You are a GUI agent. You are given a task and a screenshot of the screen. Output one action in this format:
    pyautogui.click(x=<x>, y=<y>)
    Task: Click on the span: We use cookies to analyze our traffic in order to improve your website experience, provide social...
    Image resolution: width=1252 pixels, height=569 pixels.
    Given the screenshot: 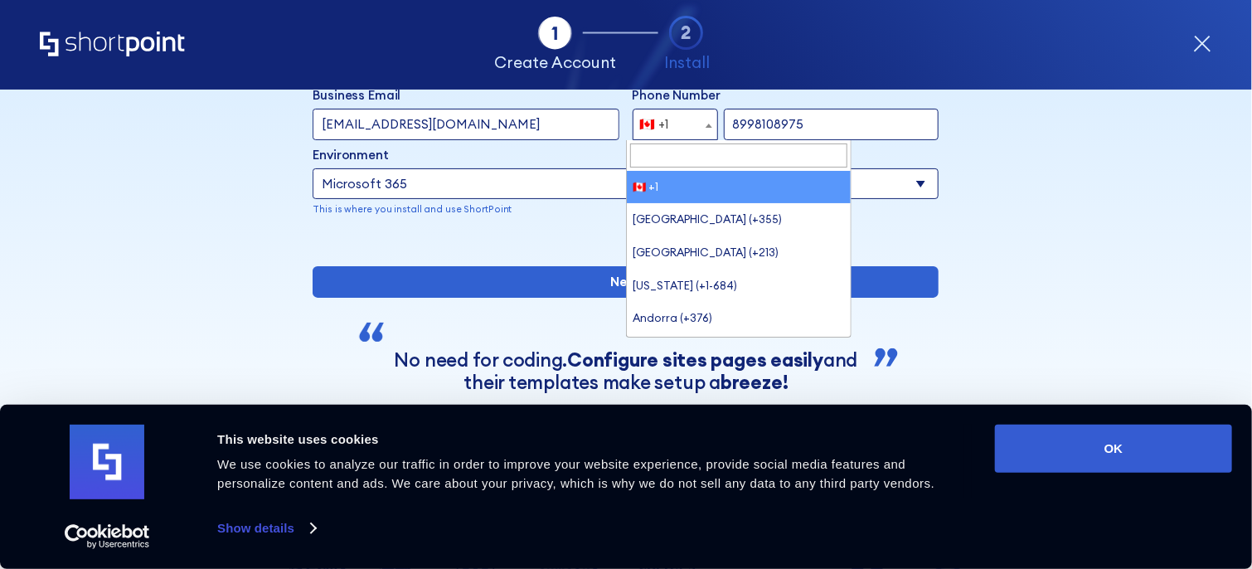 What is the action you would take?
    pyautogui.click(x=575, y=473)
    